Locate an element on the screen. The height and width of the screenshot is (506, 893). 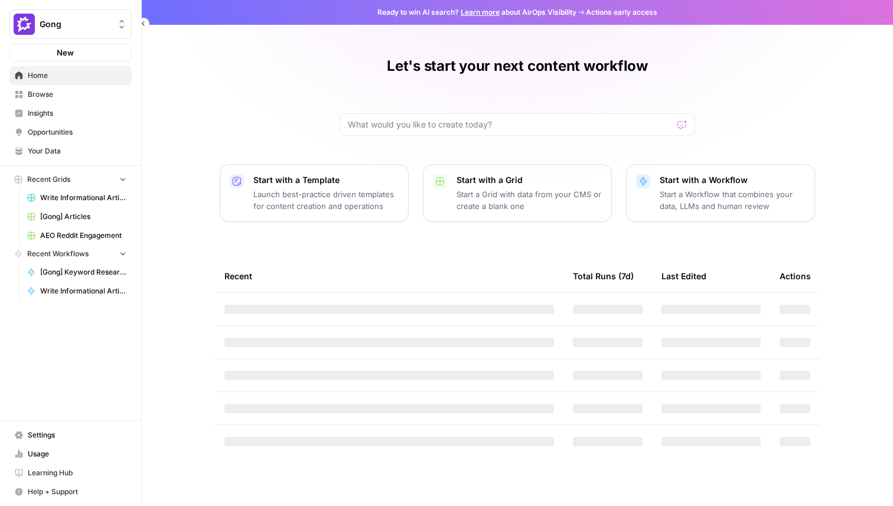
p: Start with a Template is located at coordinates (326, 180).